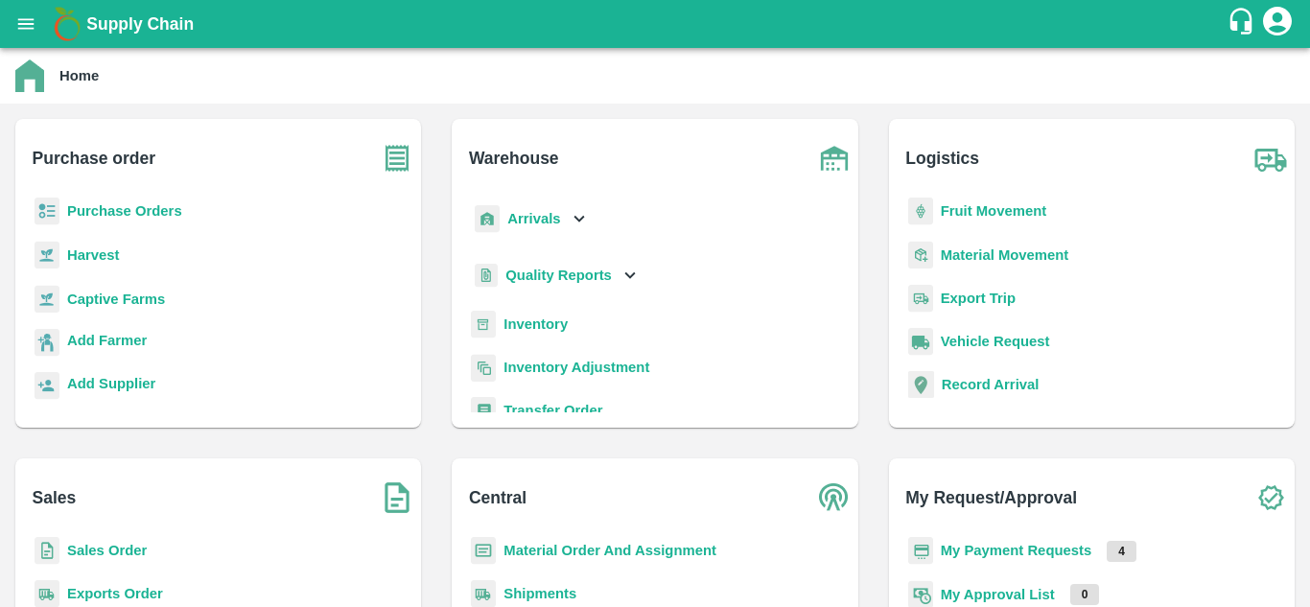  I want to click on b: Captive Farms, so click(116, 299).